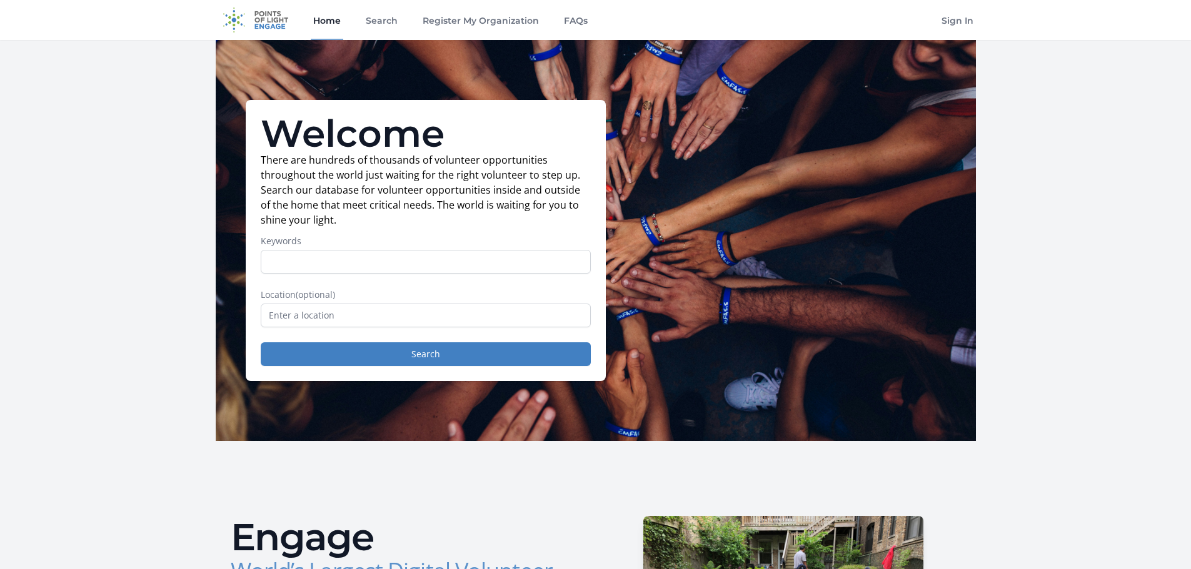 This screenshot has width=1191, height=569. What do you see at coordinates (426, 241) in the screenshot?
I see `label: Keywords` at bounding box center [426, 241].